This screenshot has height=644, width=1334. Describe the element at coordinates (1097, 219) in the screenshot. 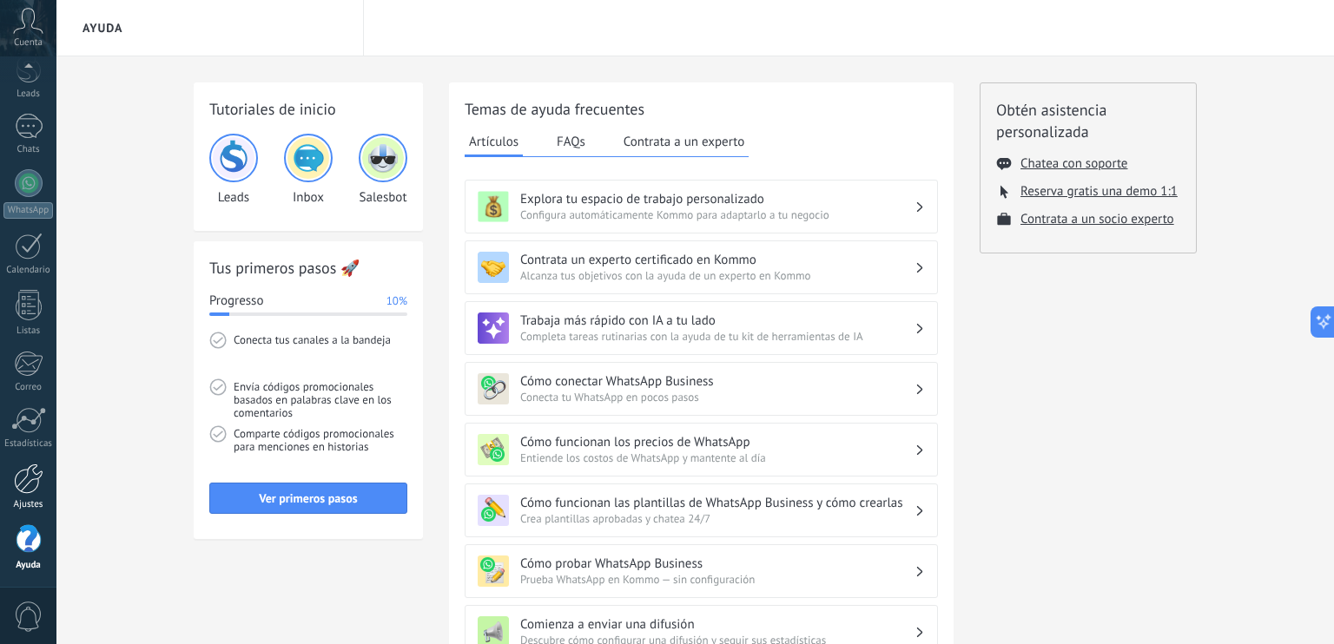

I see `button: Contrata a un socio experto` at that location.